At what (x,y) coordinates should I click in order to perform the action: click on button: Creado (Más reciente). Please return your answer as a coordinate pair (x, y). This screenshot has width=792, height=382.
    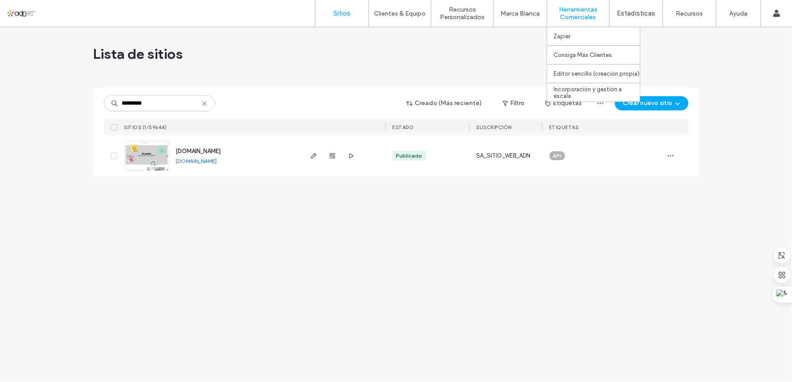
    Looking at the image, I should click on (444, 103).